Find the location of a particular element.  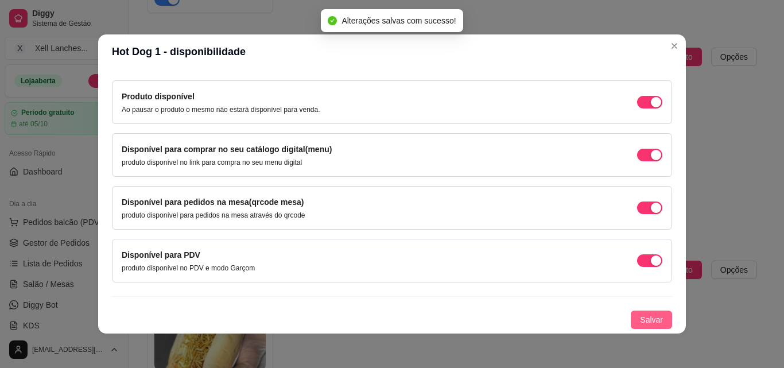

label: Disponível para pedidos na mesa(qrcode mesa) is located at coordinates (212, 202).